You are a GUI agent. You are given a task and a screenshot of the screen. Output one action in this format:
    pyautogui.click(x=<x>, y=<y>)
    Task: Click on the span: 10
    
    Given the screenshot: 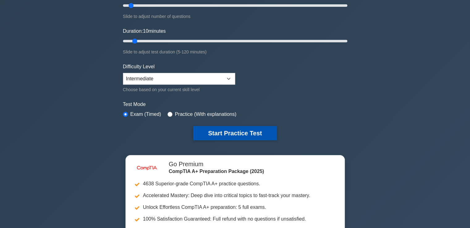 What is the action you would take?
    pyautogui.click(x=146, y=31)
    